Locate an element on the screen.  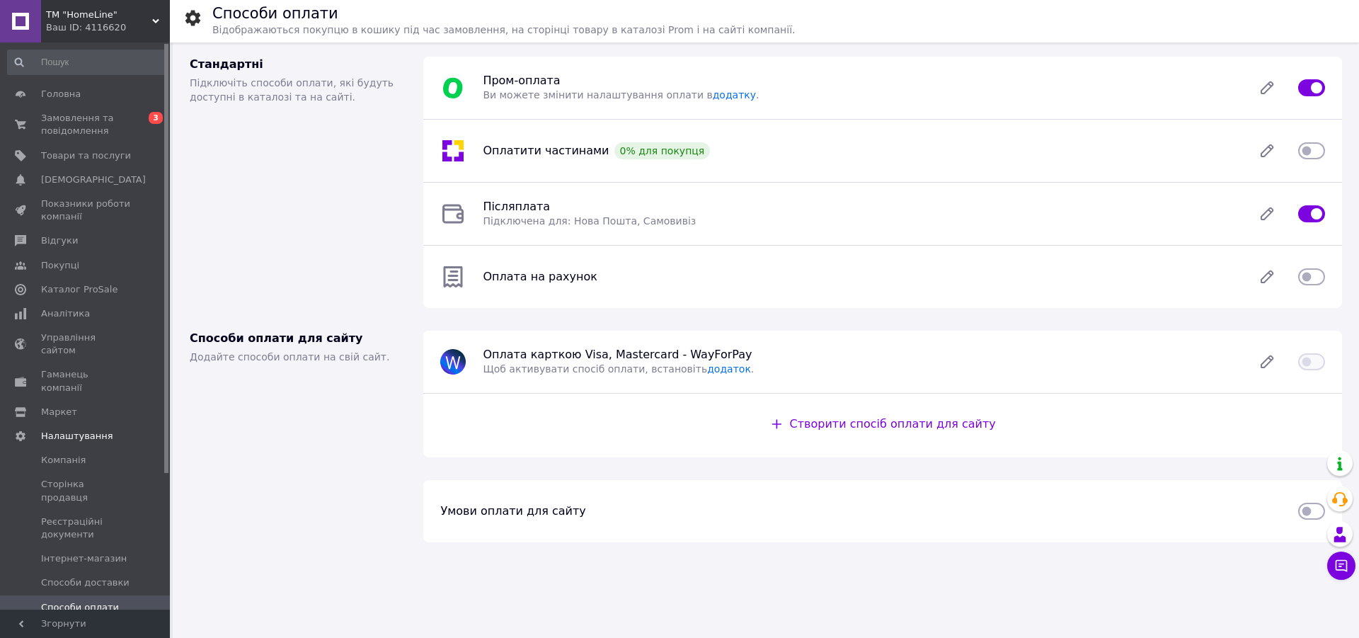
span: Післяплата is located at coordinates (516, 206).